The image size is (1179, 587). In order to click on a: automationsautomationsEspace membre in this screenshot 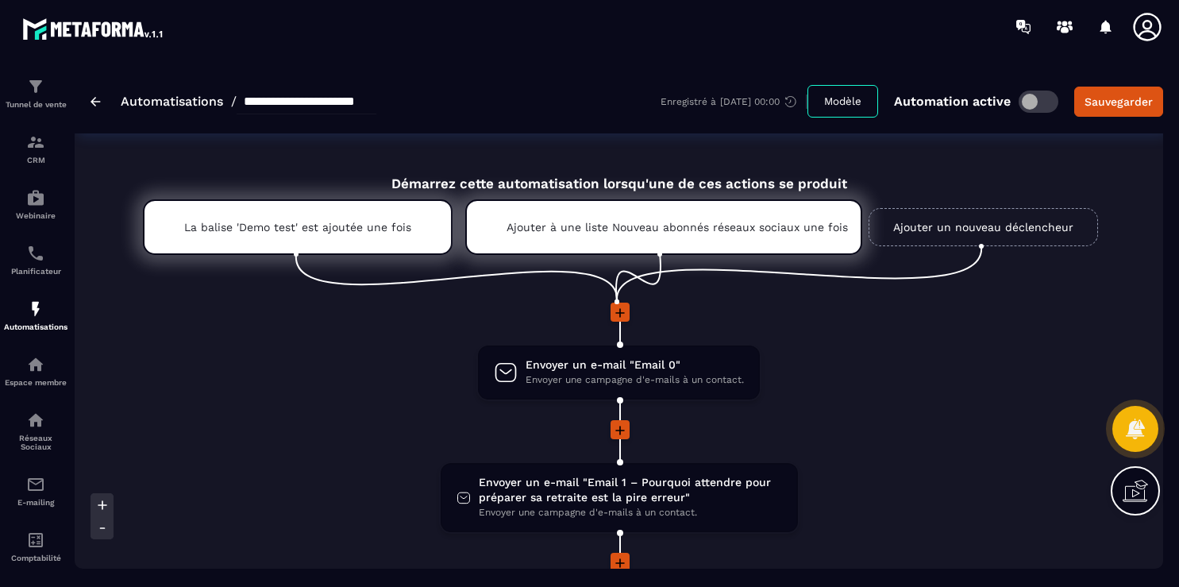, I will do `click(36, 371)`.